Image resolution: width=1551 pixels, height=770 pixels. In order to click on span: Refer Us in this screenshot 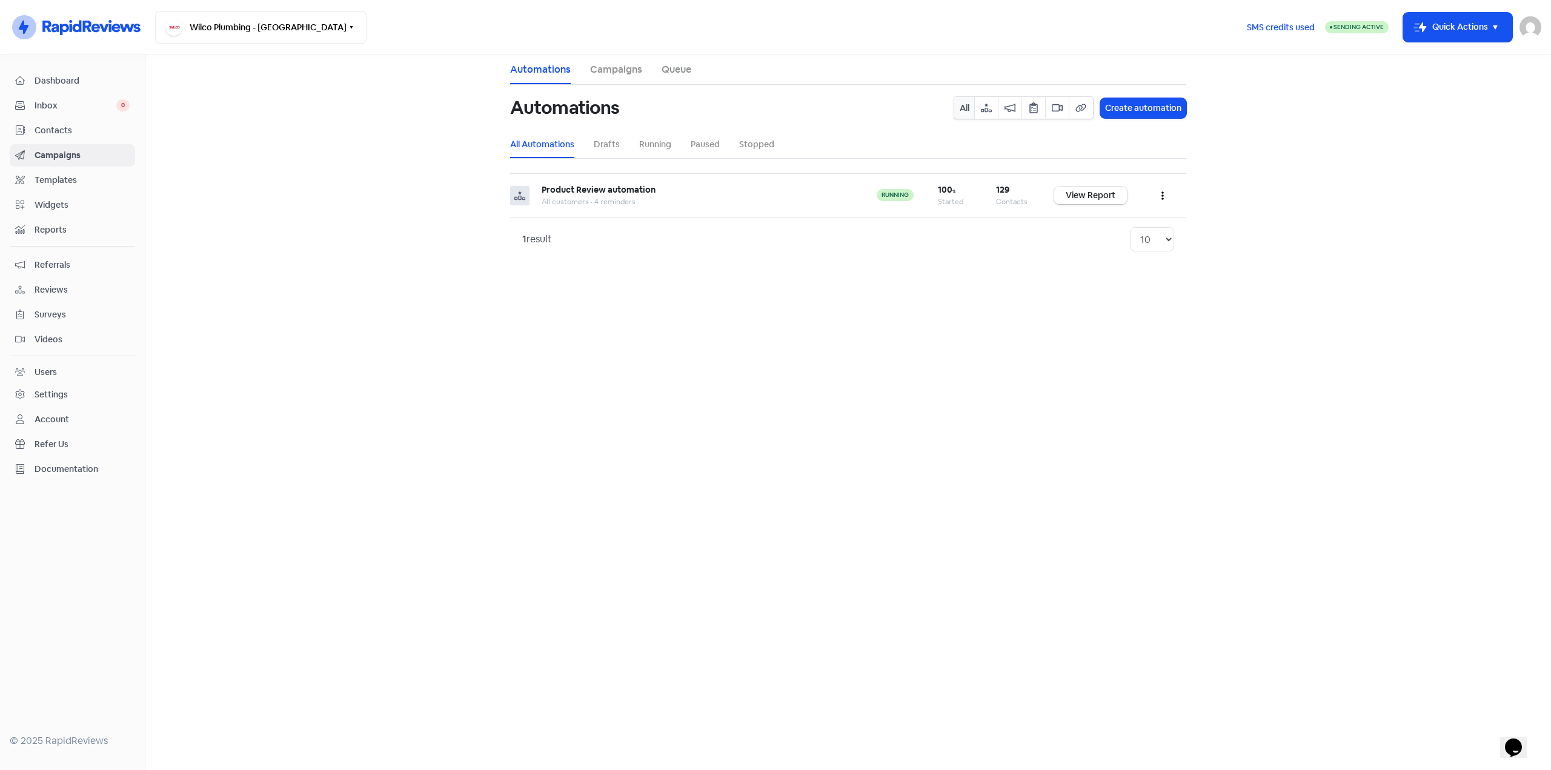, I will do `click(82, 444)`.